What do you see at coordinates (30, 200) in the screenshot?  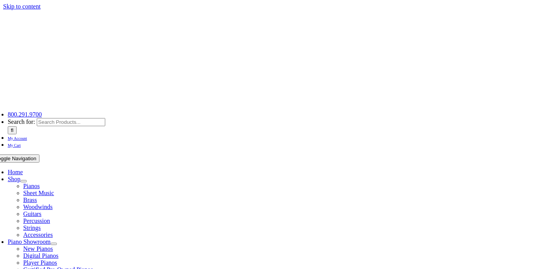 I see `span: Brass` at bounding box center [30, 200].